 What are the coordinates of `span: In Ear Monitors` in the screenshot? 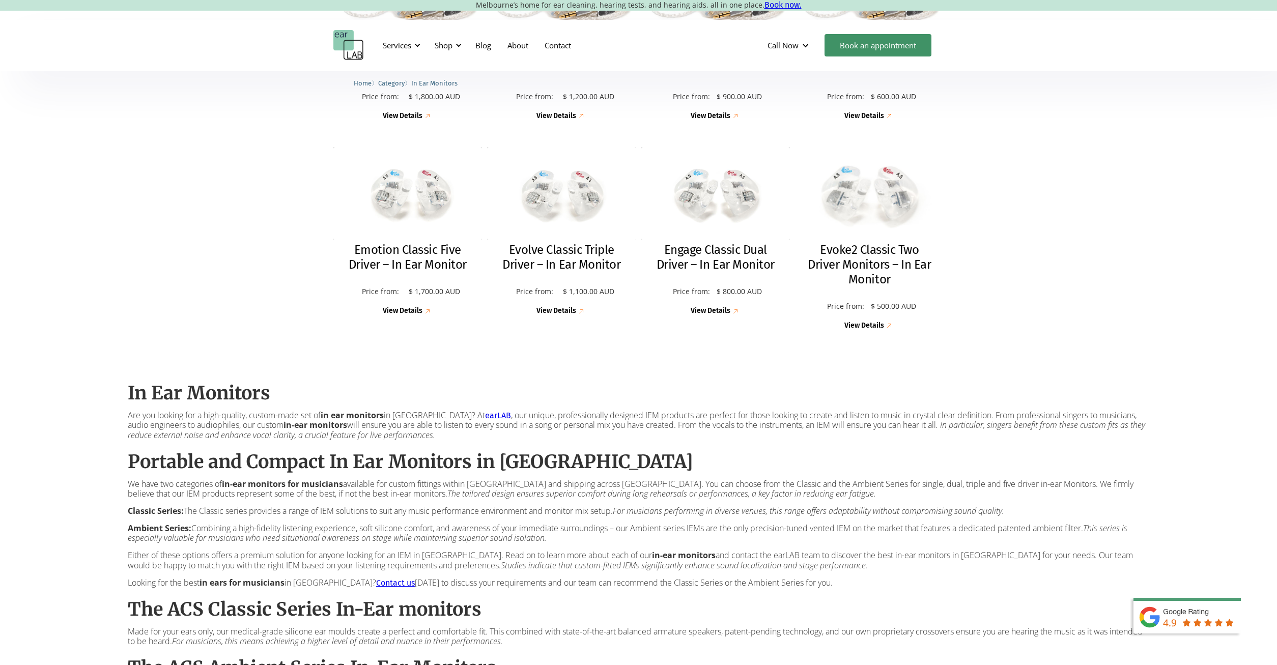 It's located at (434, 83).